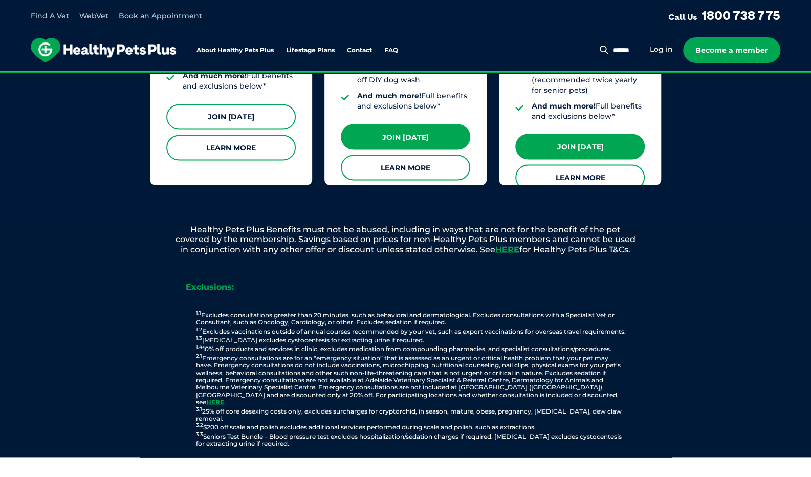 The image size is (811, 477). What do you see at coordinates (103, 50) in the screenshot?
I see `img: hpp-logo` at bounding box center [103, 50].